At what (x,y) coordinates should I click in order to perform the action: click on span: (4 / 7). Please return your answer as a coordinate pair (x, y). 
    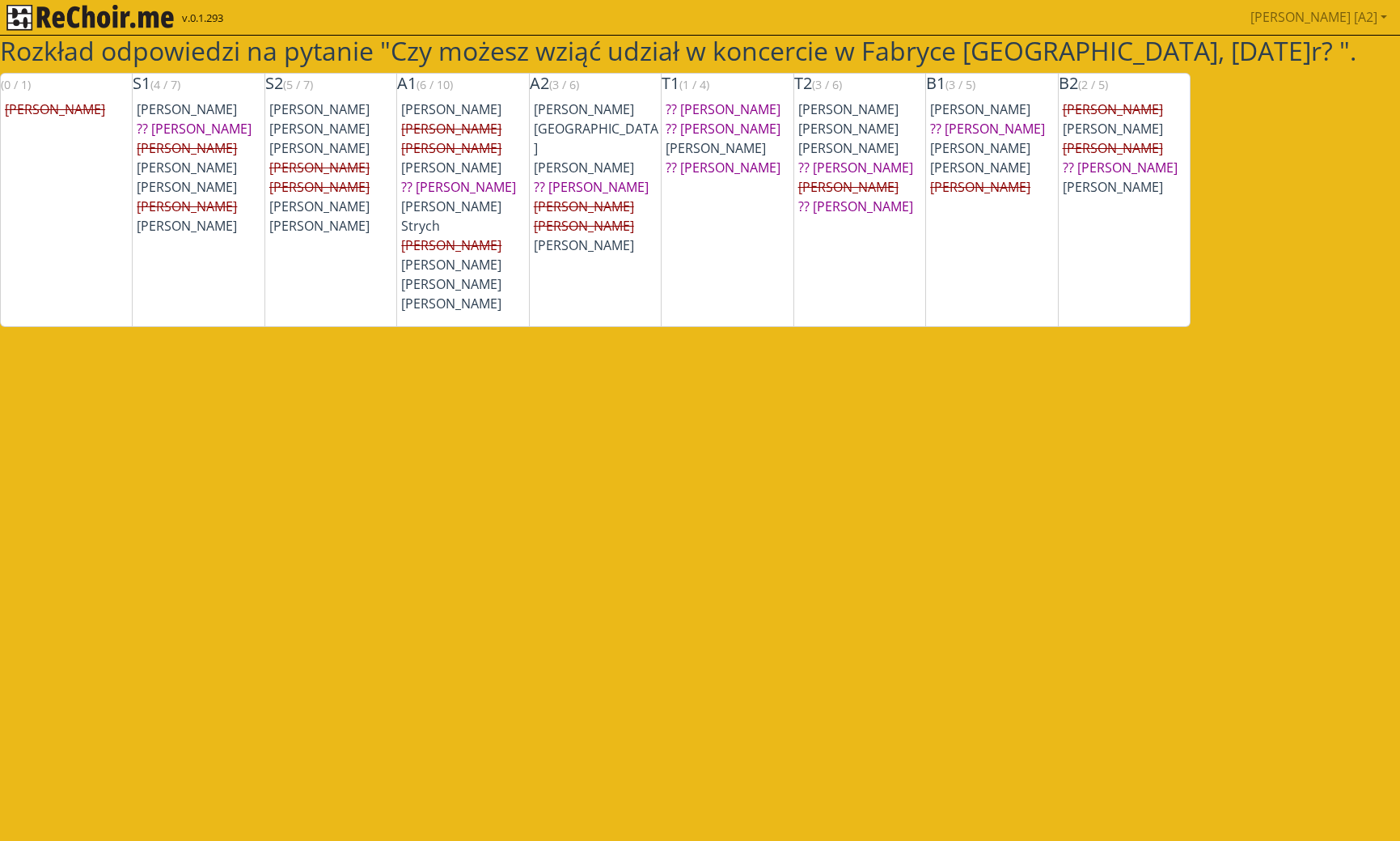
    Looking at the image, I should click on (165, 85).